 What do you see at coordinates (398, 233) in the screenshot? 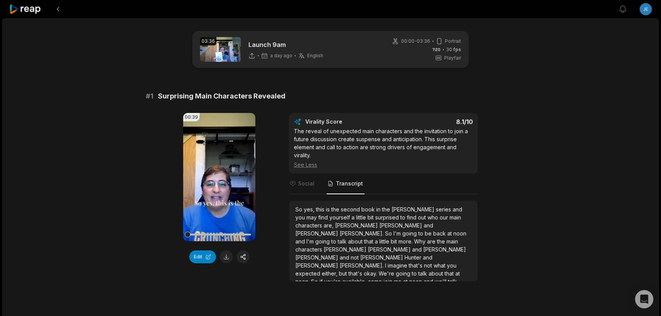
I see `span: I'm` at bounding box center [398, 233].